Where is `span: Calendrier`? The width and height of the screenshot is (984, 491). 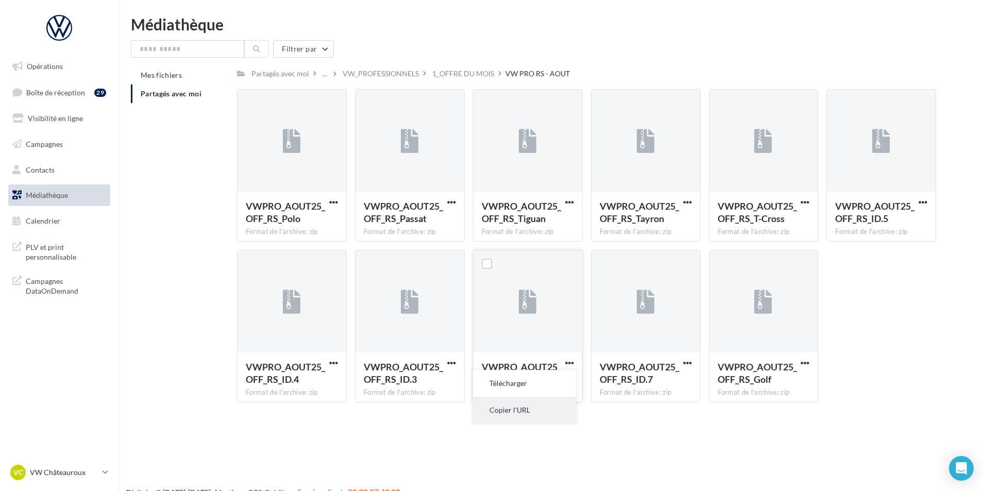 span: Calendrier is located at coordinates (43, 220).